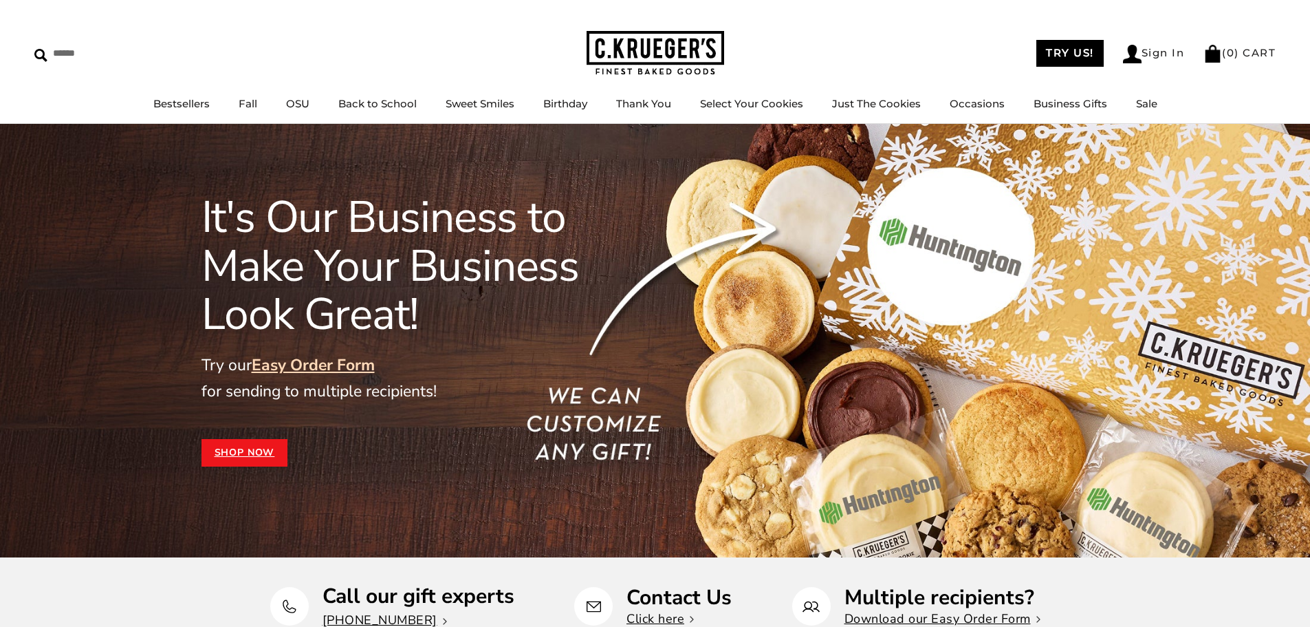 This screenshot has height=627, width=1310. What do you see at coordinates (41, 55) in the screenshot?
I see `img: Search` at bounding box center [41, 55].